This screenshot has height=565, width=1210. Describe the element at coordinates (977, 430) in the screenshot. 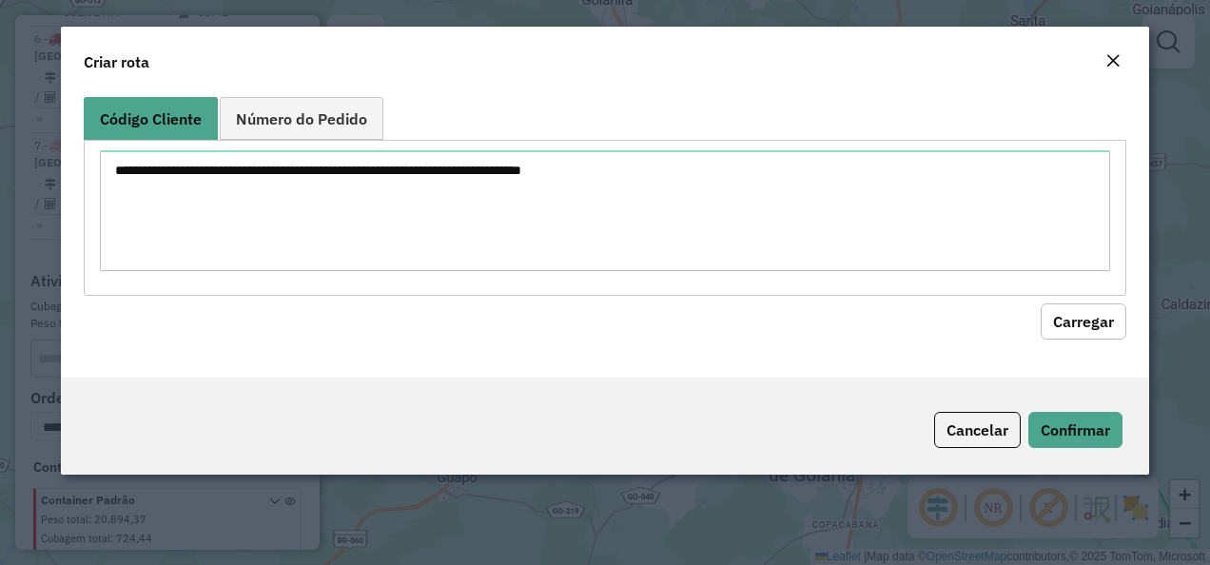

I see `button: Cancelar` at that location.